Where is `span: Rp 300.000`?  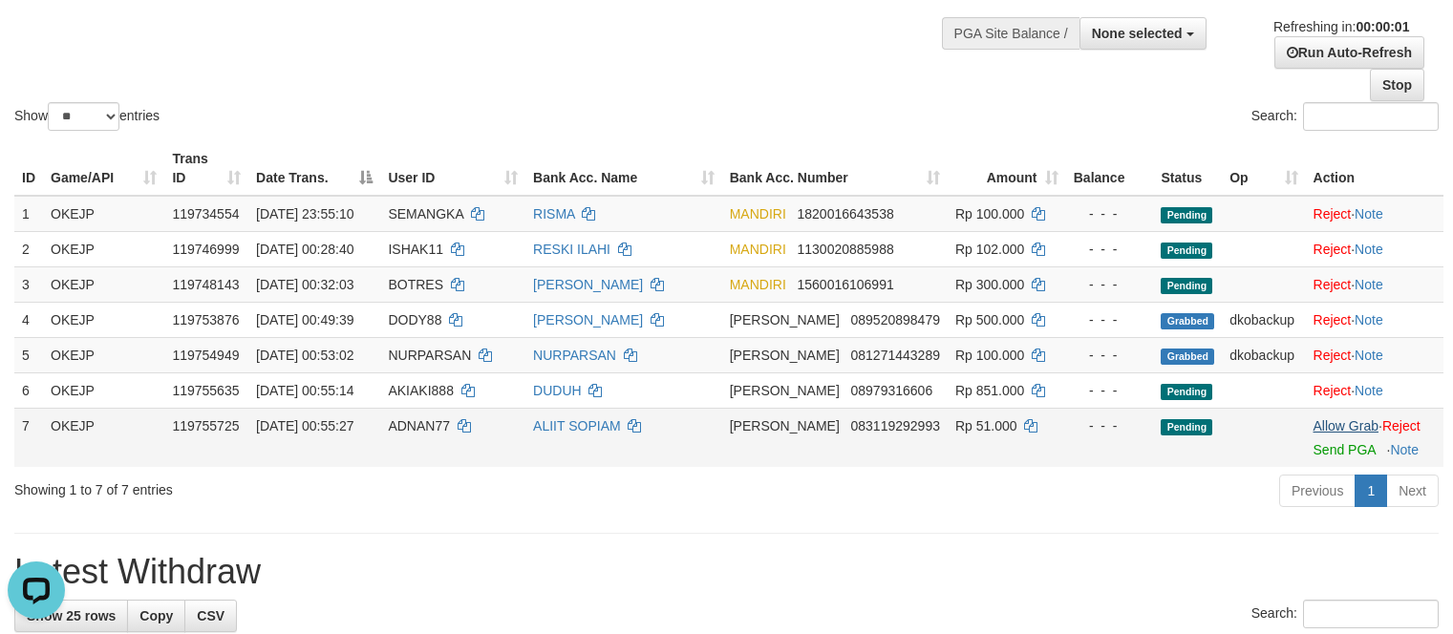 span: Rp 300.000 is located at coordinates (990, 285).